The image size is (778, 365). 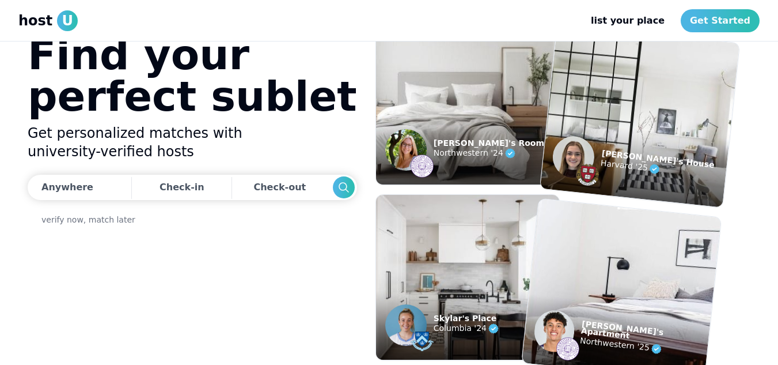 What do you see at coordinates (467, 318) in the screenshot?
I see `p: Skylar's Place` at bounding box center [467, 318].